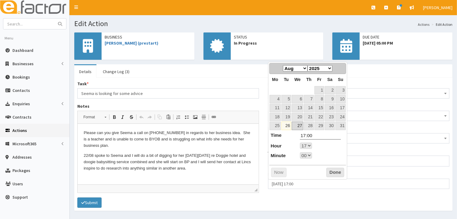 The image size is (457, 219). Describe the element at coordinates (214, 117) in the screenshot. I see `a: Link (Ctrl+L)` at that location.